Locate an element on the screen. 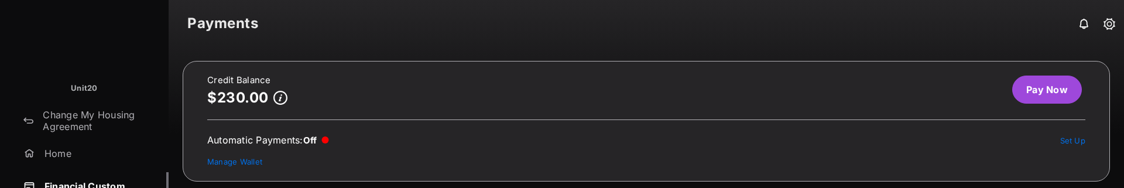 The height and width of the screenshot is (188, 1124). span: Off is located at coordinates (310, 140).